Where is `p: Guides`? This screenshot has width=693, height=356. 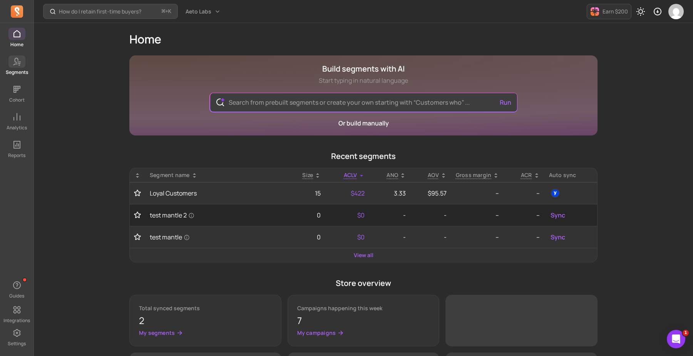 p: Guides is located at coordinates (17, 296).